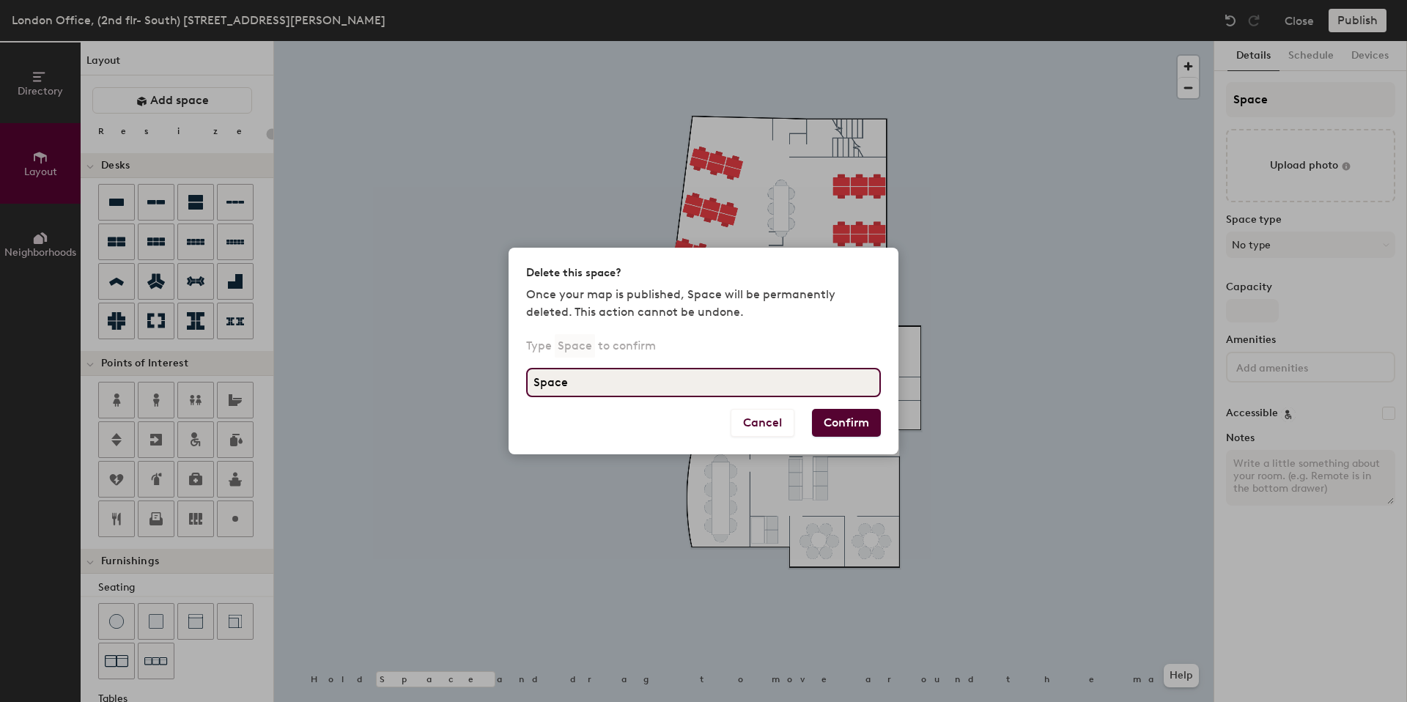 Image resolution: width=1407 pixels, height=702 pixels. What do you see at coordinates (762, 423) in the screenshot?
I see `button: Cancel` at bounding box center [762, 423].